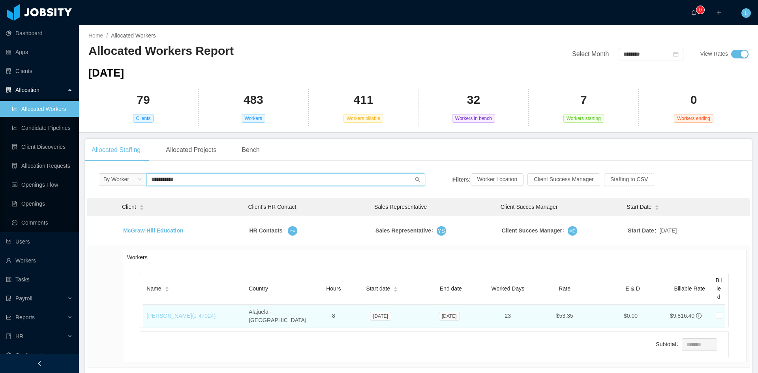 The height and width of the screenshot is (373, 758). I want to click on i: icon: search, so click(418, 180).